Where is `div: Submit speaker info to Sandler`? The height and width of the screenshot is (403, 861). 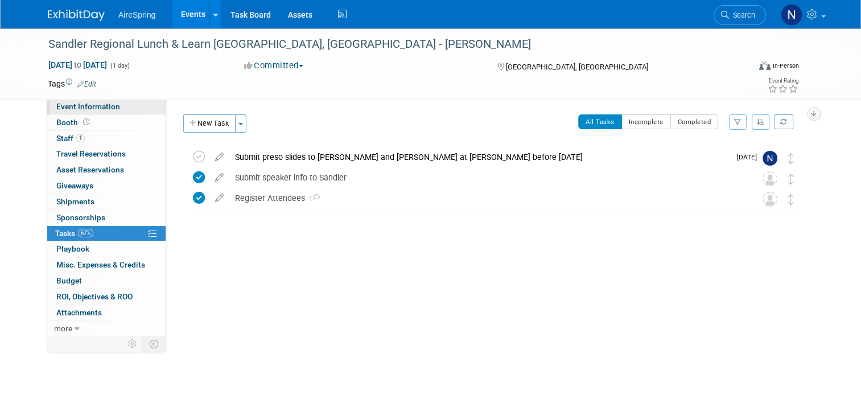 div: Submit speaker info to Sandler is located at coordinates (484, 177).